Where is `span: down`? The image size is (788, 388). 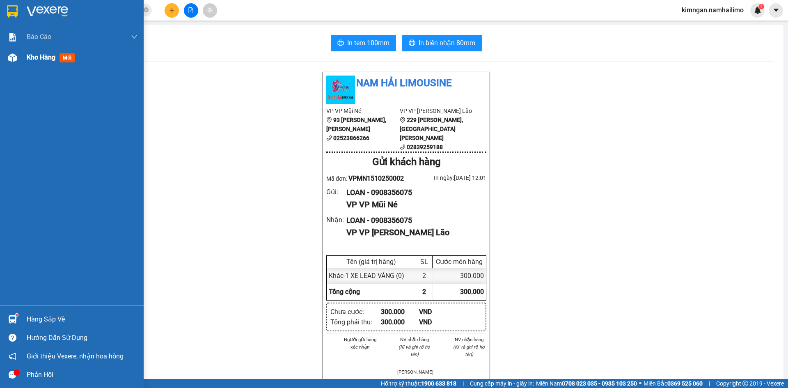 span: down is located at coordinates (134, 37).